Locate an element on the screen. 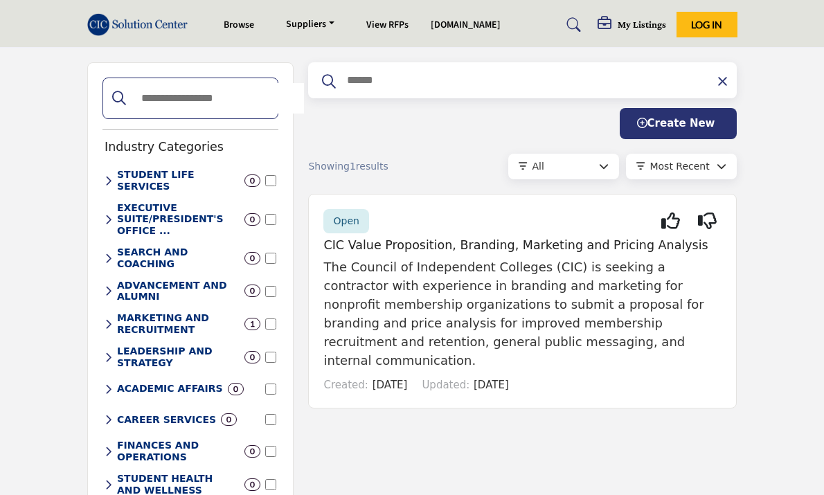 The width and height of the screenshot is (824, 495). span: Updated: is located at coordinates (445, 385).